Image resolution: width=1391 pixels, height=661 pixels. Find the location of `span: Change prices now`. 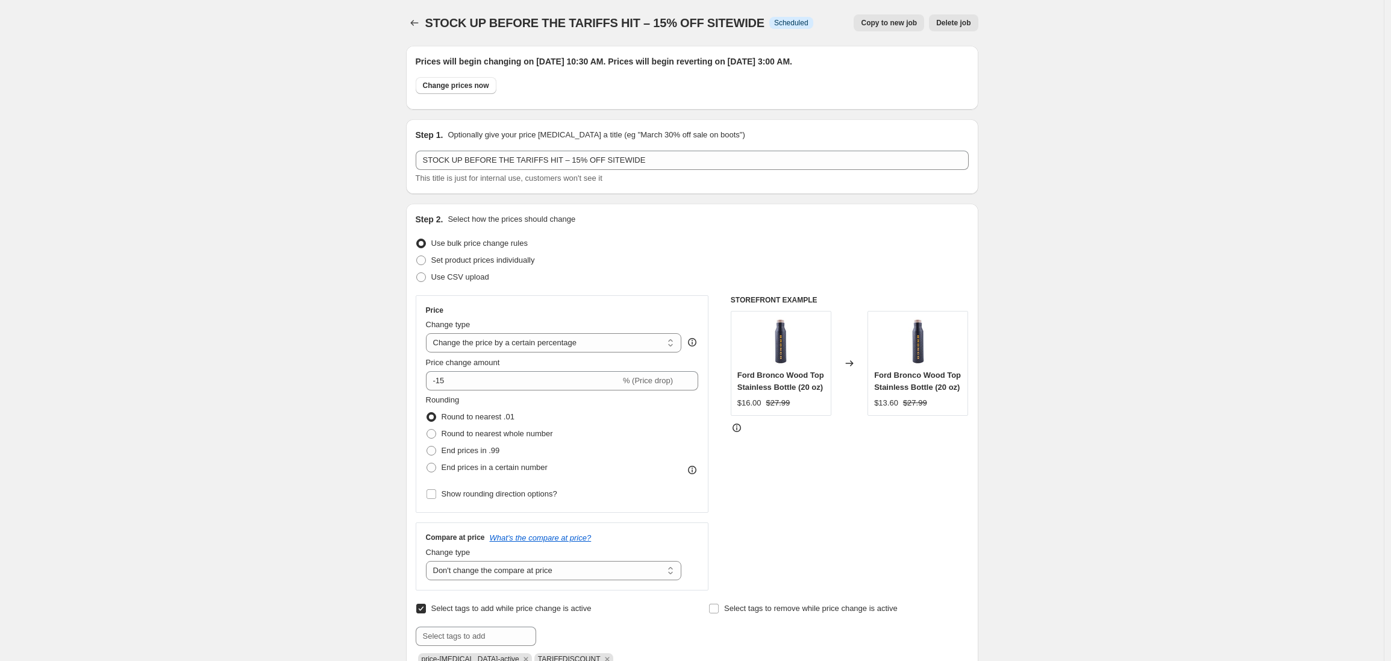

span: Change prices now is located at coordinates (456, 86).